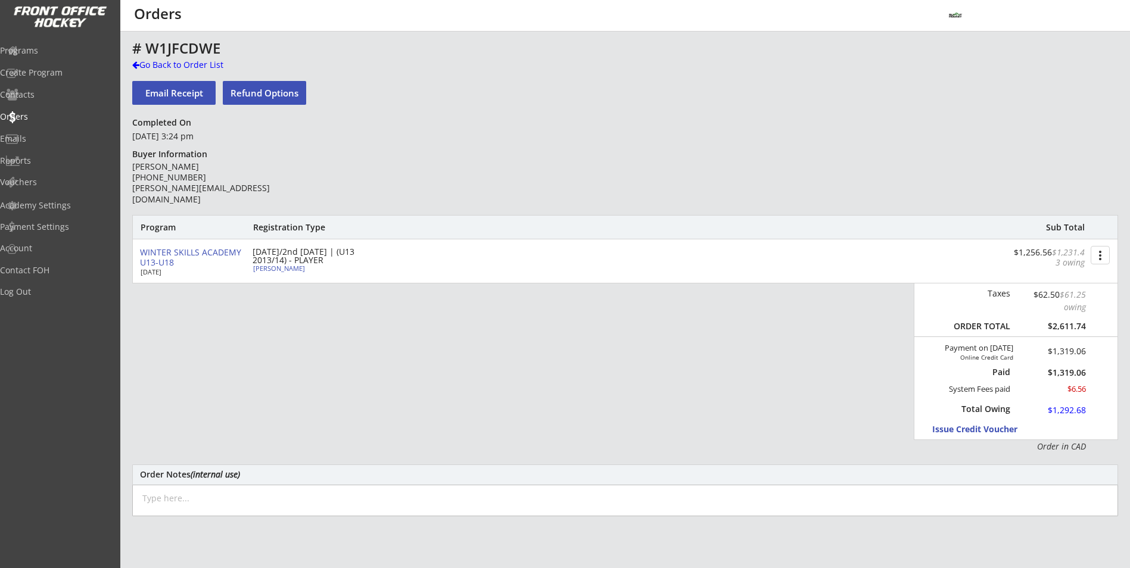 The height and width of the screenshot is (568, 1130). Describe the element at coordinates (173, 228) in the screenshot. I see `div: Program` at that location.